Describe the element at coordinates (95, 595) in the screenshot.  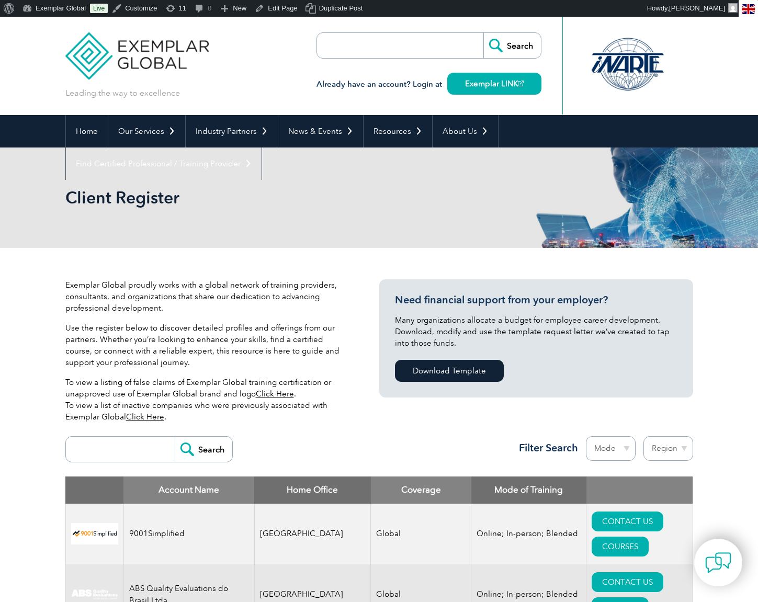
I see `img: c92924ac-d9bc-ea11-a814-000d3a79823d-logo.jpg` at that location.